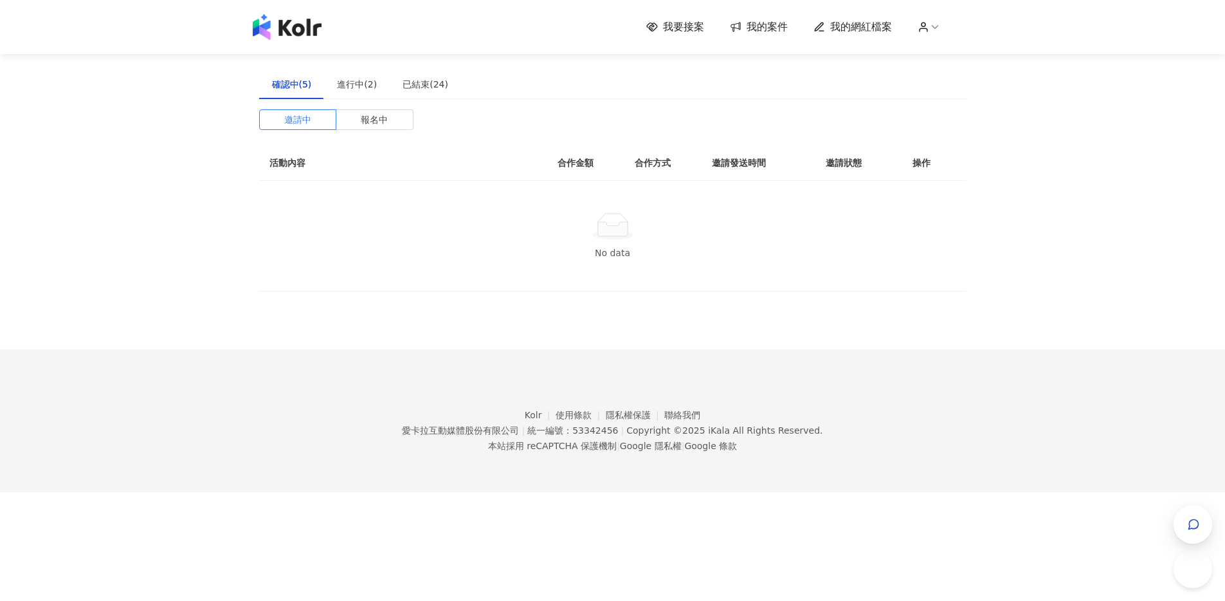 The image size is (1225, 601). Describe the element at coordinates (767, 27) in the screenshot. I see `span: 我的案件` at that location.